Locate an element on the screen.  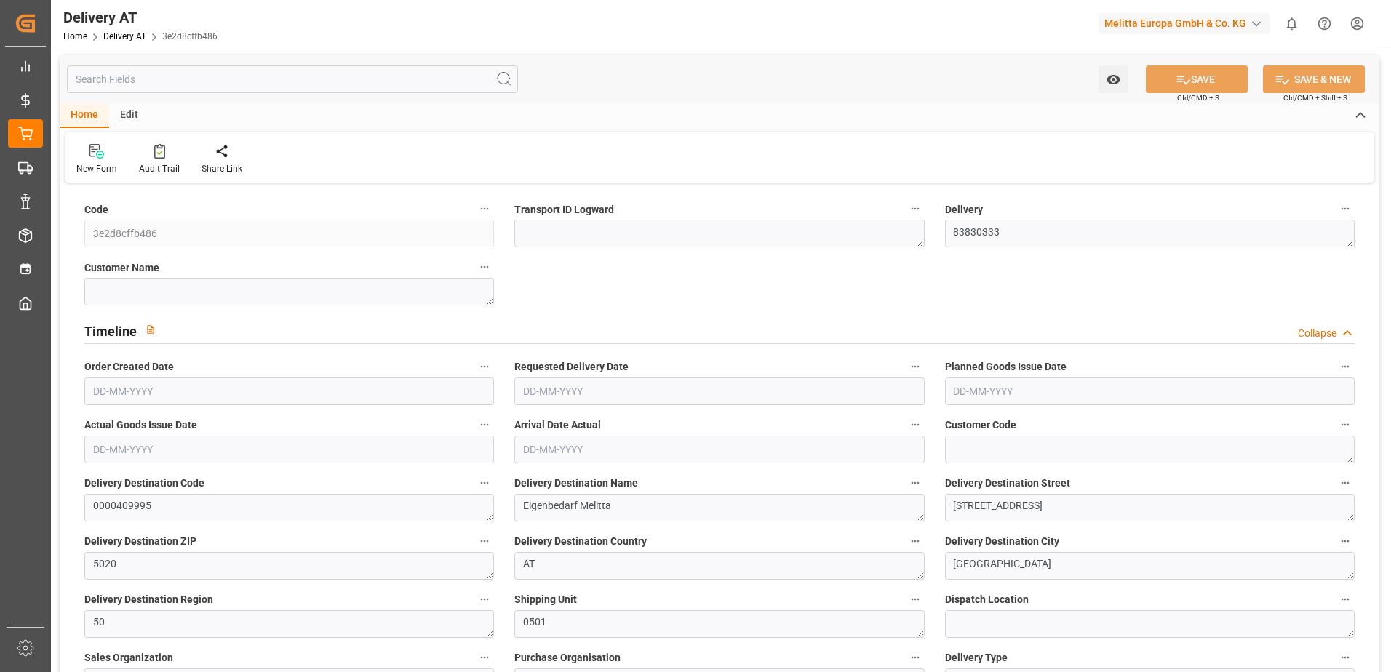
span: Requested Delivery Date is located at coordinates (571, 367).